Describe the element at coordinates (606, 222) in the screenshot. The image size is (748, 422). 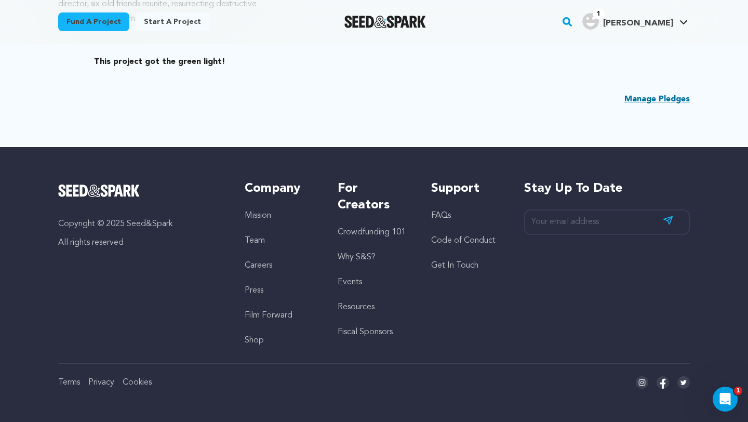
I see `input: Your email address` at that location.